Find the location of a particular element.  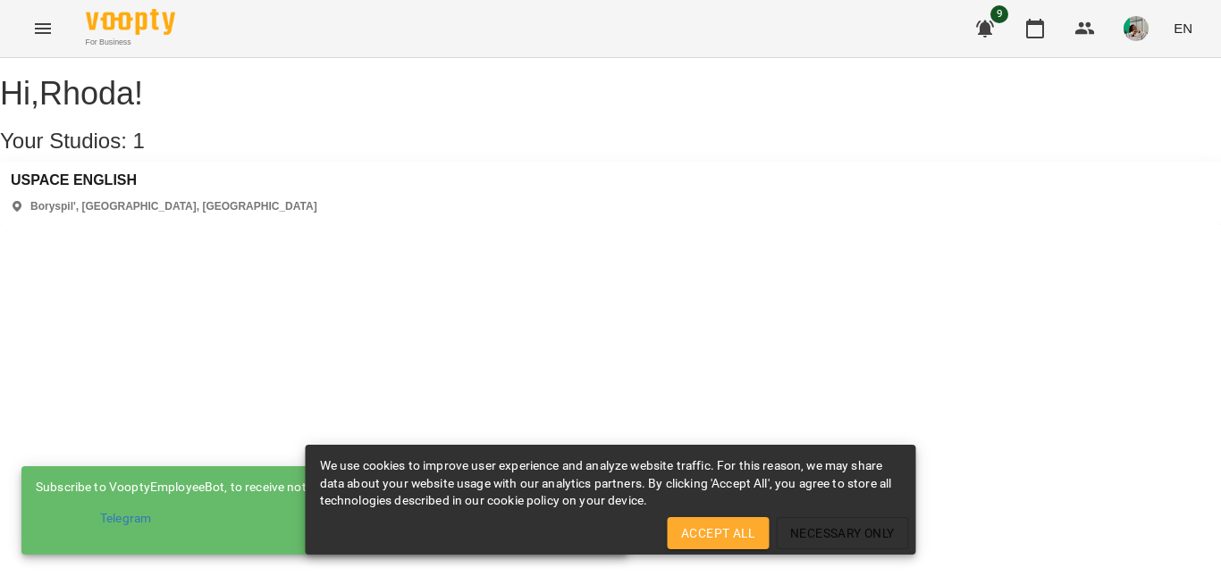

span: 1 is located at coordinates (139, 140).